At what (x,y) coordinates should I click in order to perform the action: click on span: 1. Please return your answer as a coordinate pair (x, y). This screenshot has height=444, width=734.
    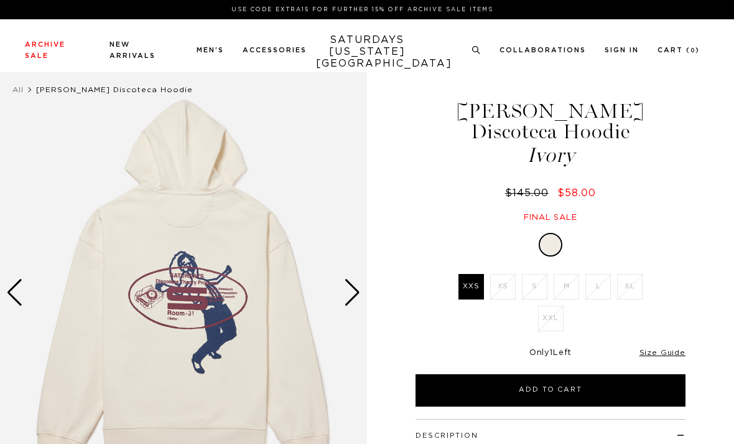
    Looking at the image, I should click on (551, 352).